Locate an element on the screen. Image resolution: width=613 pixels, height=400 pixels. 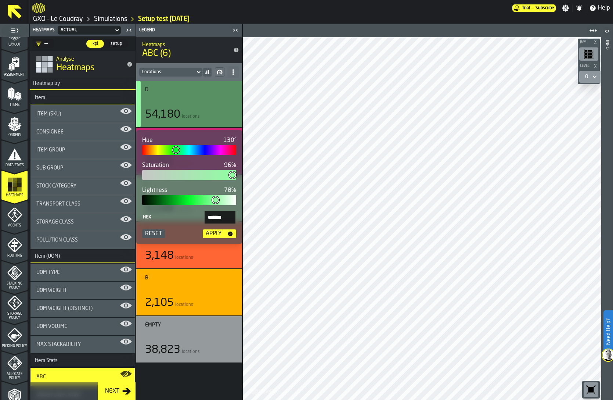
output: 78% is located at coordinates (202, 190).